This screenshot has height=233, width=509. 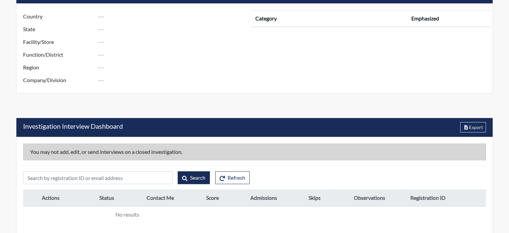 I want to click on label: Company/Division, so click(x=58, y=80).